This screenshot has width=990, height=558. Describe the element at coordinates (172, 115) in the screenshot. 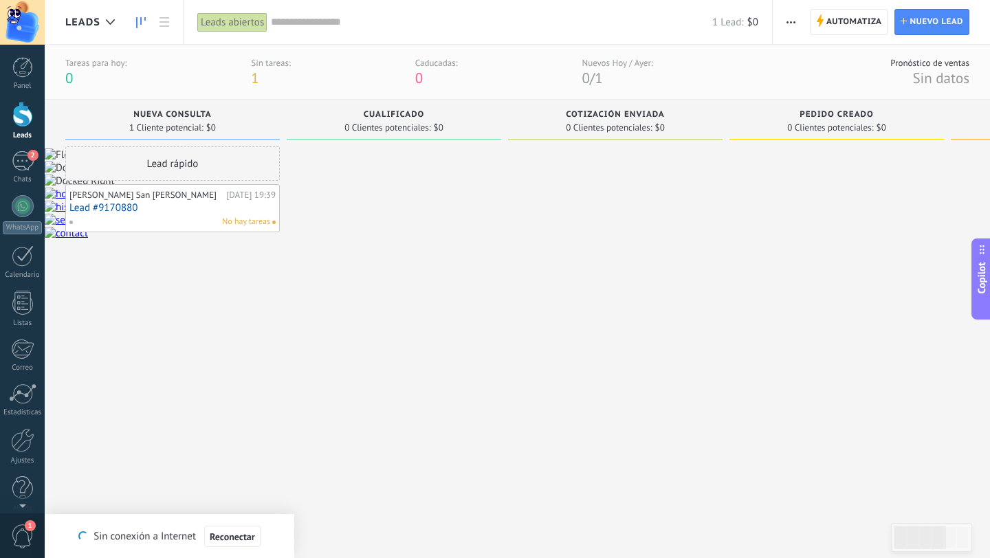

I see `span: Nueva consulta` at that location.